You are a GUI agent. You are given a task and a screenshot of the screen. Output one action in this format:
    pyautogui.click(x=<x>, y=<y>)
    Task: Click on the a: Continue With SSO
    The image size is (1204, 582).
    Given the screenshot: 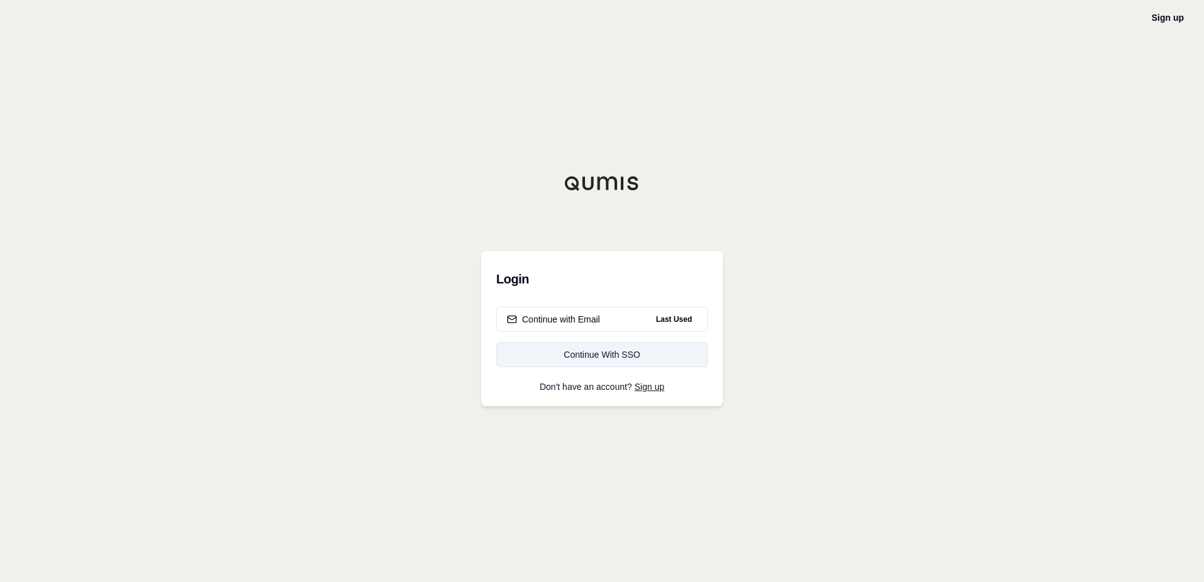 What is the action you would take?
    pyautogui.click(x=602, y=355)
    